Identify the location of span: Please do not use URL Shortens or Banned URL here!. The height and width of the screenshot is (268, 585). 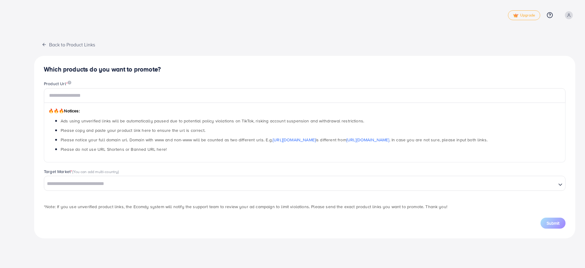
(114, 149).